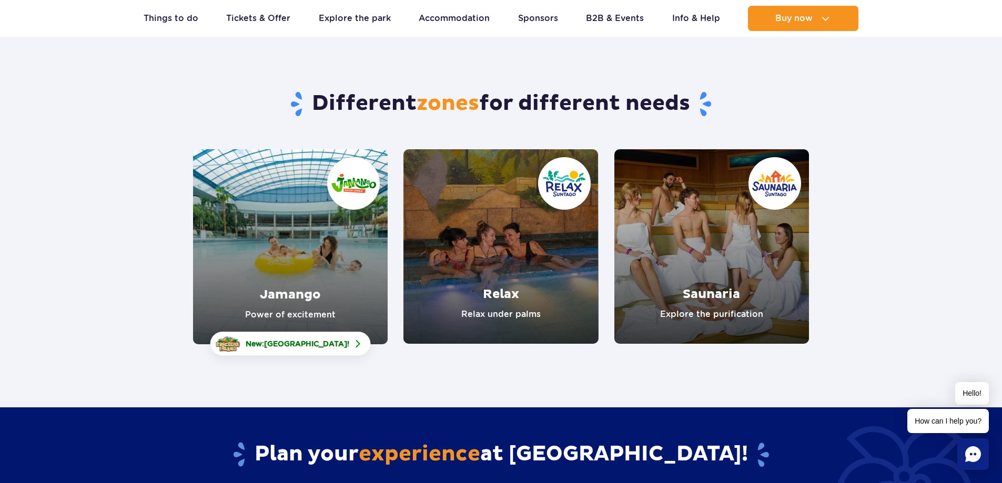 The width and height of the screenshot is (1002, 483). I want to click on h1: Different for different needs, so click(501, 104).